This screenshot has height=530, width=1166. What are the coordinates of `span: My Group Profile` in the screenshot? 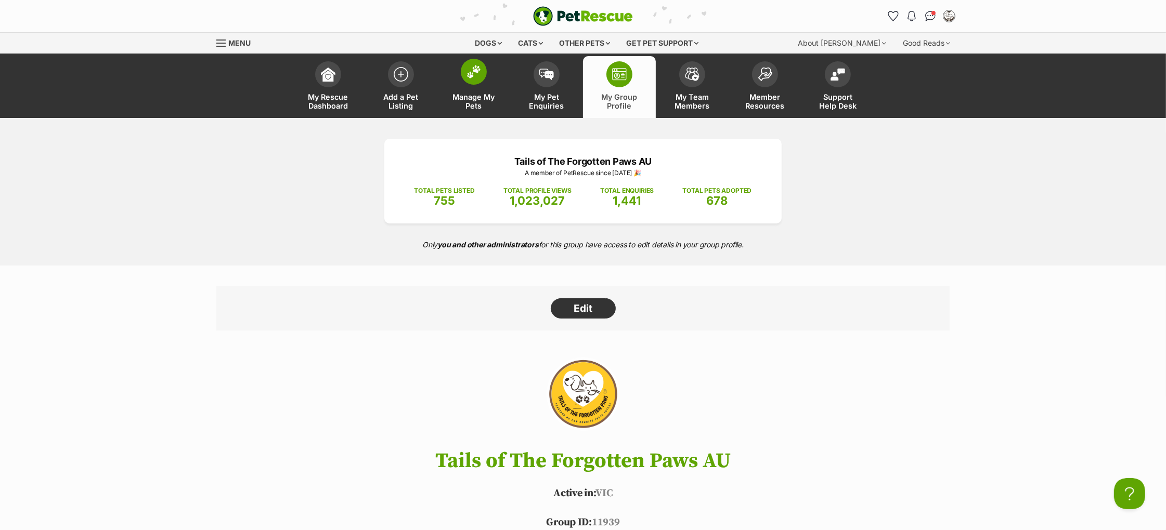 It's located at (619, 101).